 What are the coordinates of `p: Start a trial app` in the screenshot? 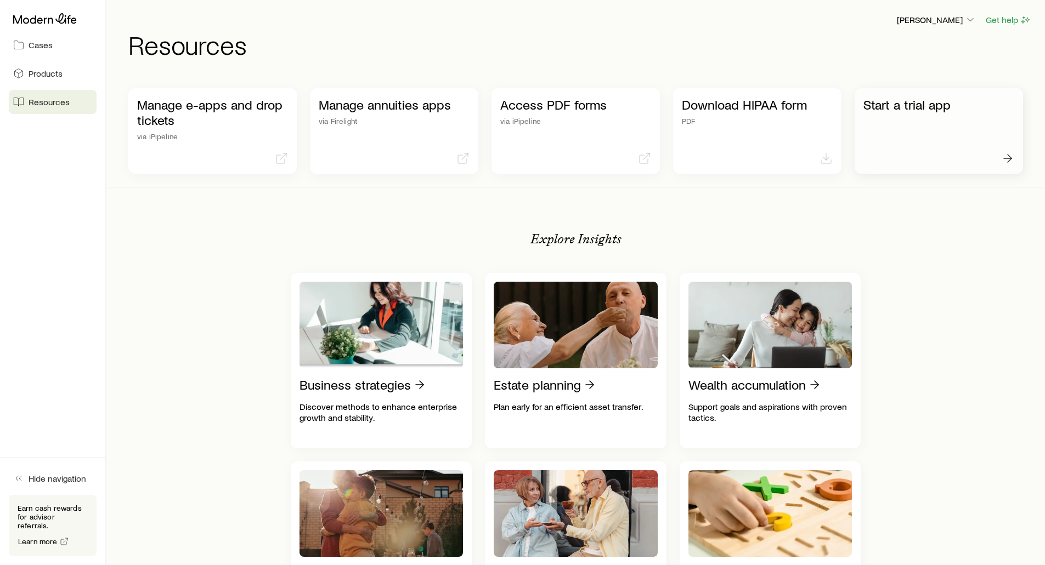 It's located at (938, 105).